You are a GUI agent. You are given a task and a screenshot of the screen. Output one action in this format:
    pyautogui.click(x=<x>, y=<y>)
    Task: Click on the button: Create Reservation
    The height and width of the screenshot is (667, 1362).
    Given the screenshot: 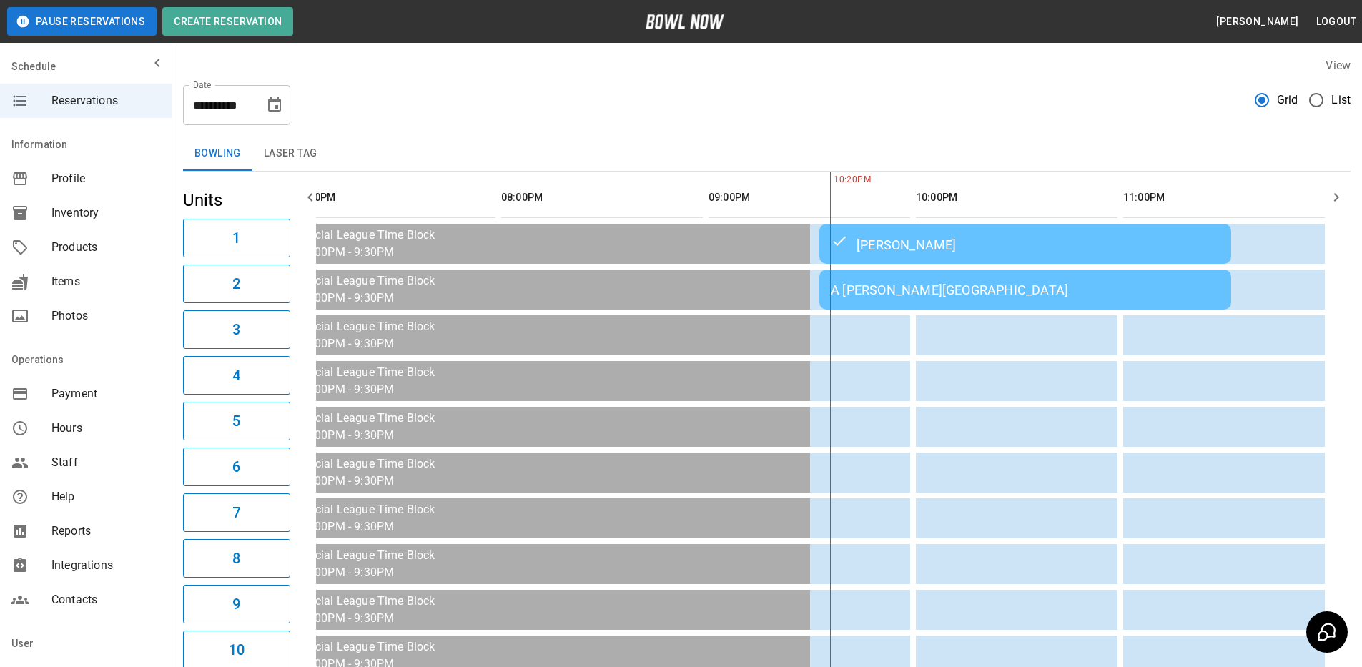 What is the action you would take?
    pyautogui.click(x=227, y=21)
    